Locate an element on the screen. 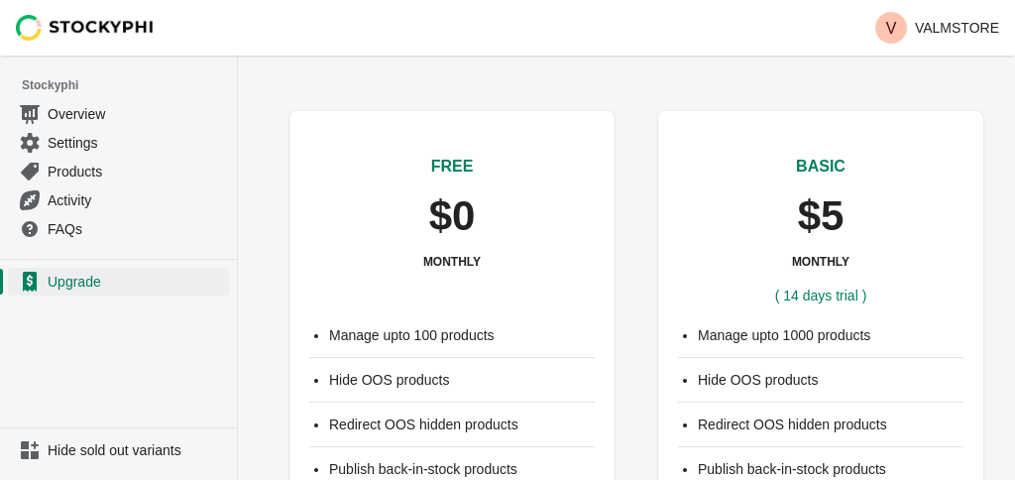 This screenshot has height=480, width=1015. li: Manage upto 100 products is located at coordinates (462, 335).